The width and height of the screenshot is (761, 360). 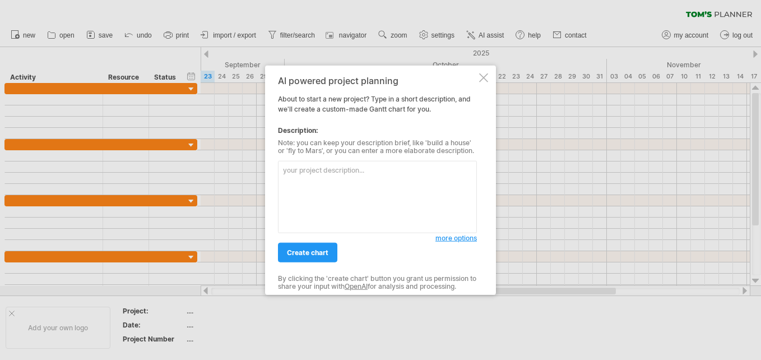 I want to click on a: more options, so click(x=456, y=238).